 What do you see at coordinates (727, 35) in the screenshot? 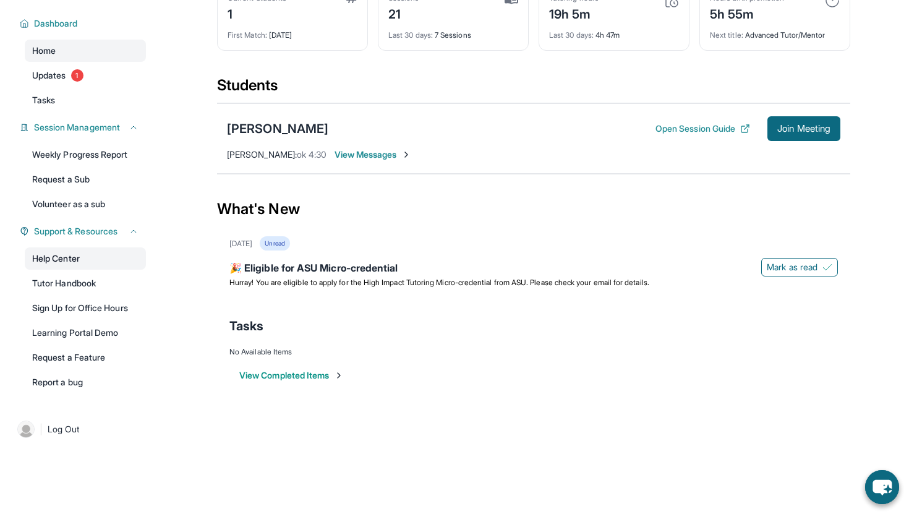
I see `span: Next title :` at bounding box center [727, 35].